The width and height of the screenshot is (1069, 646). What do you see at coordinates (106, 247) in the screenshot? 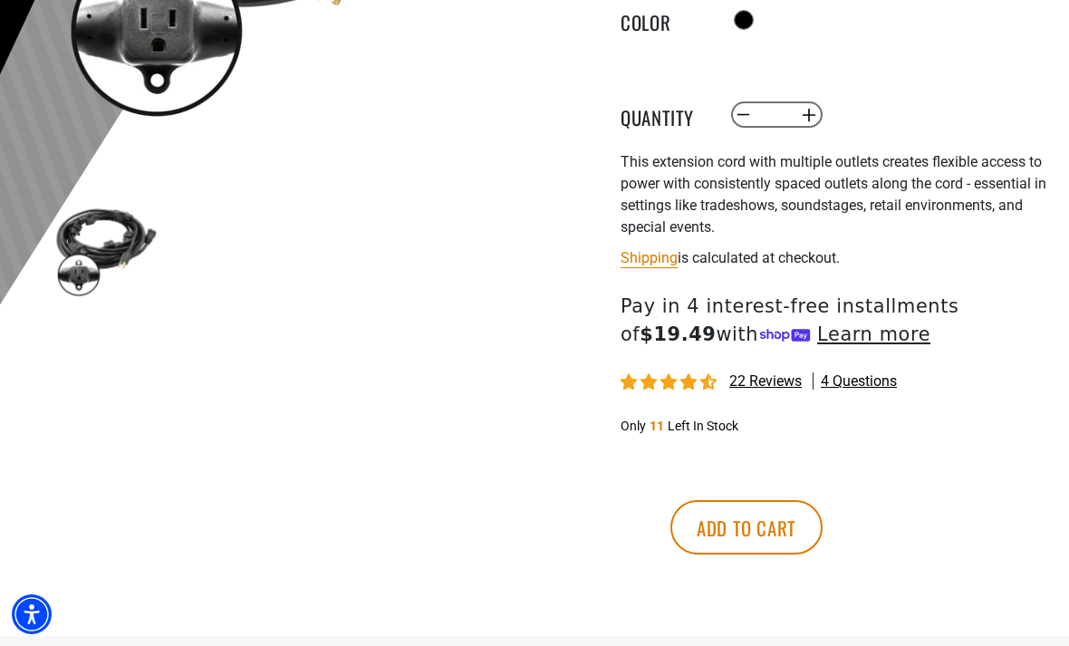
I see `img: black` at bounding box center [106, 247].